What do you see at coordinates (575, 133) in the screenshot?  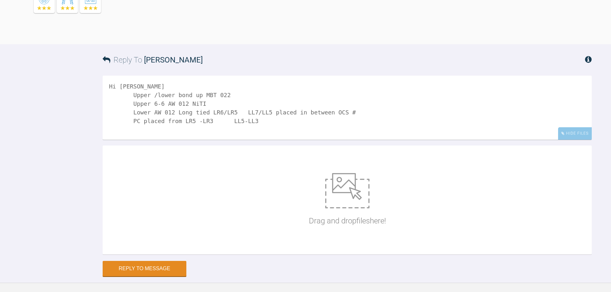 I see `div: Hide Files` at bounding box center [575, 133].